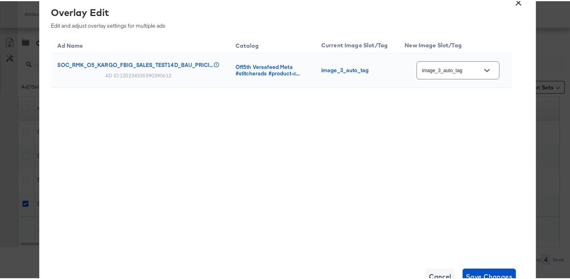 This screenshot has height=279, width=570. Describe the element at coordinates (135, 64) in the screenshot. I see `div: SOC_RMK_O5_KARGO_FBIG_SALES_TEST14D_BAU_PRICI...` at that location.